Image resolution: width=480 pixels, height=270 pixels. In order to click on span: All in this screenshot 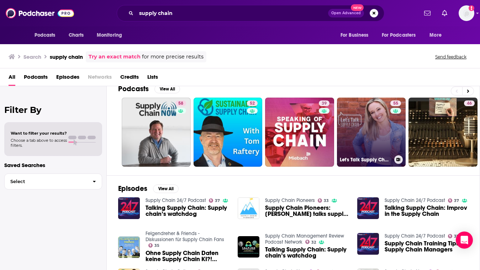, I will do `click(12, 78)`.